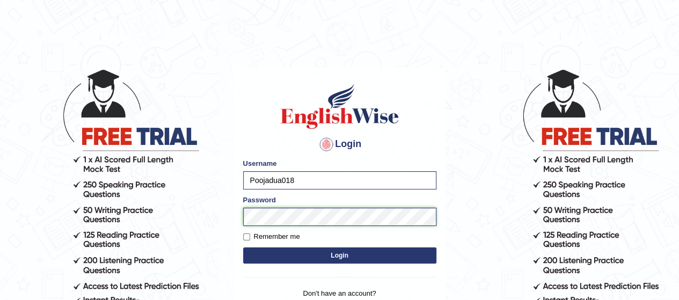 The height and width of the screenshot is (300, 679). What do you see at coordinates (246, 237) in the screenshot?
I see `input: Remember me` at bounding box center [246, 237].